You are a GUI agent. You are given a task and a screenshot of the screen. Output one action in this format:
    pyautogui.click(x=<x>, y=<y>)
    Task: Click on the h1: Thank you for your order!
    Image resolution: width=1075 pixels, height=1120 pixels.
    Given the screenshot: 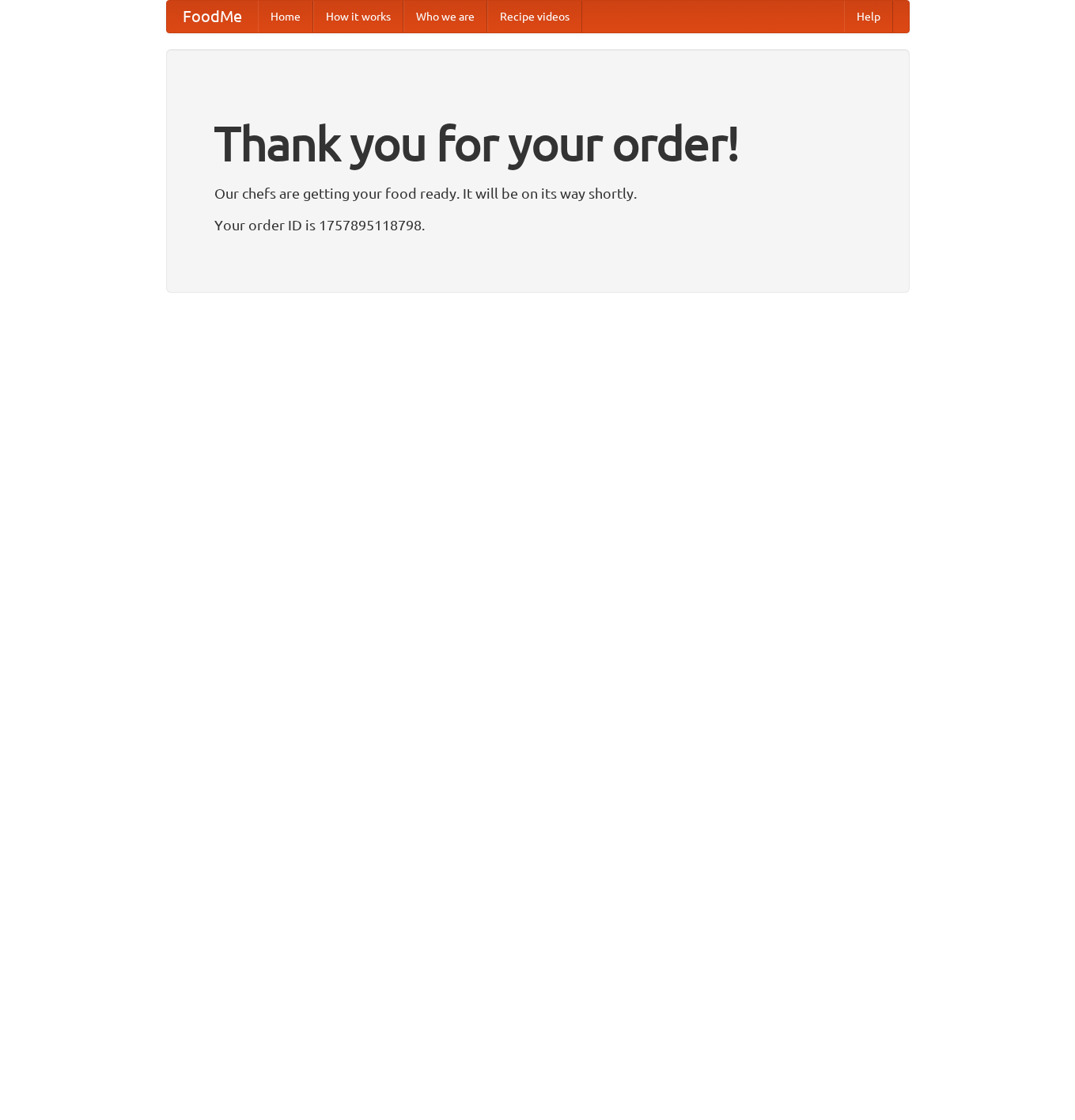 What is the action you would take?
    pyautogui.click(x=538, y=143)
    